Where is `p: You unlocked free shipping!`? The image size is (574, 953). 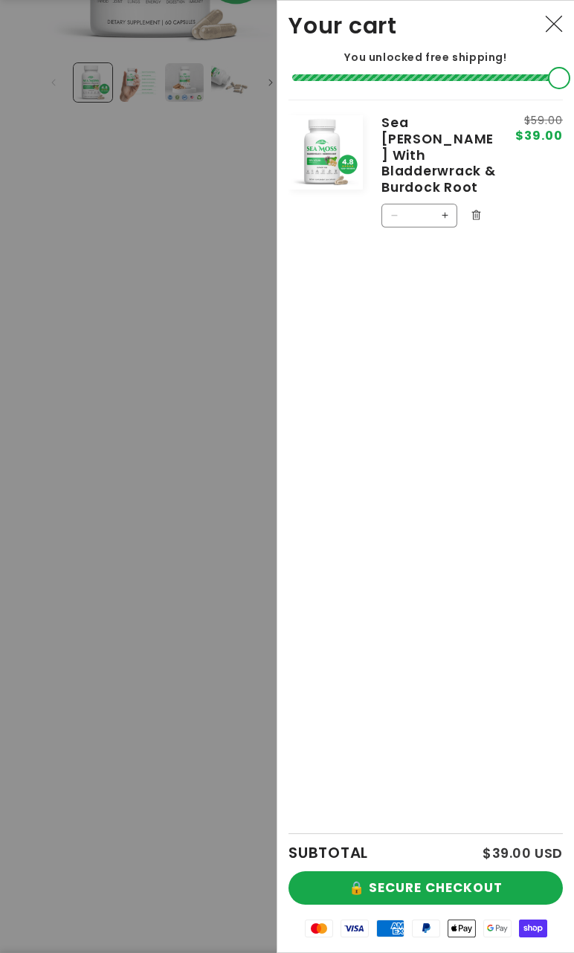 p: You unlocked free shipping! is located at coordinates (425, 57).